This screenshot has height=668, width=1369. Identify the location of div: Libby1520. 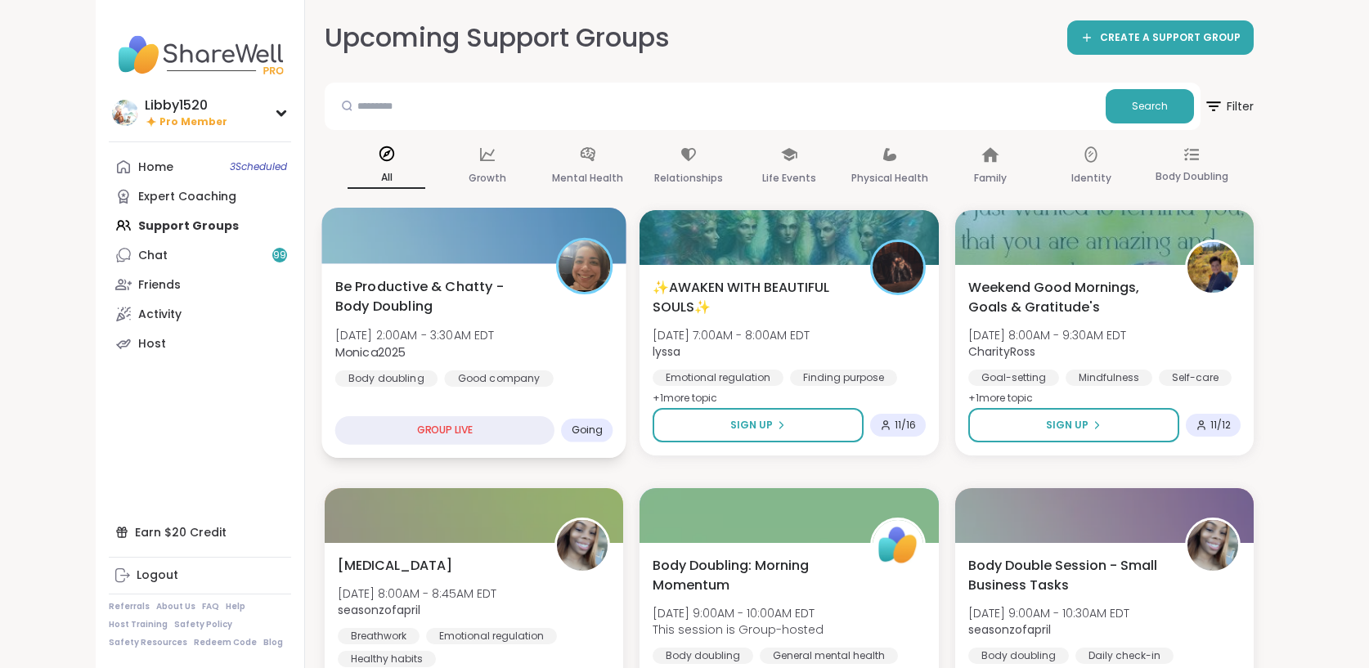
(186, 106).